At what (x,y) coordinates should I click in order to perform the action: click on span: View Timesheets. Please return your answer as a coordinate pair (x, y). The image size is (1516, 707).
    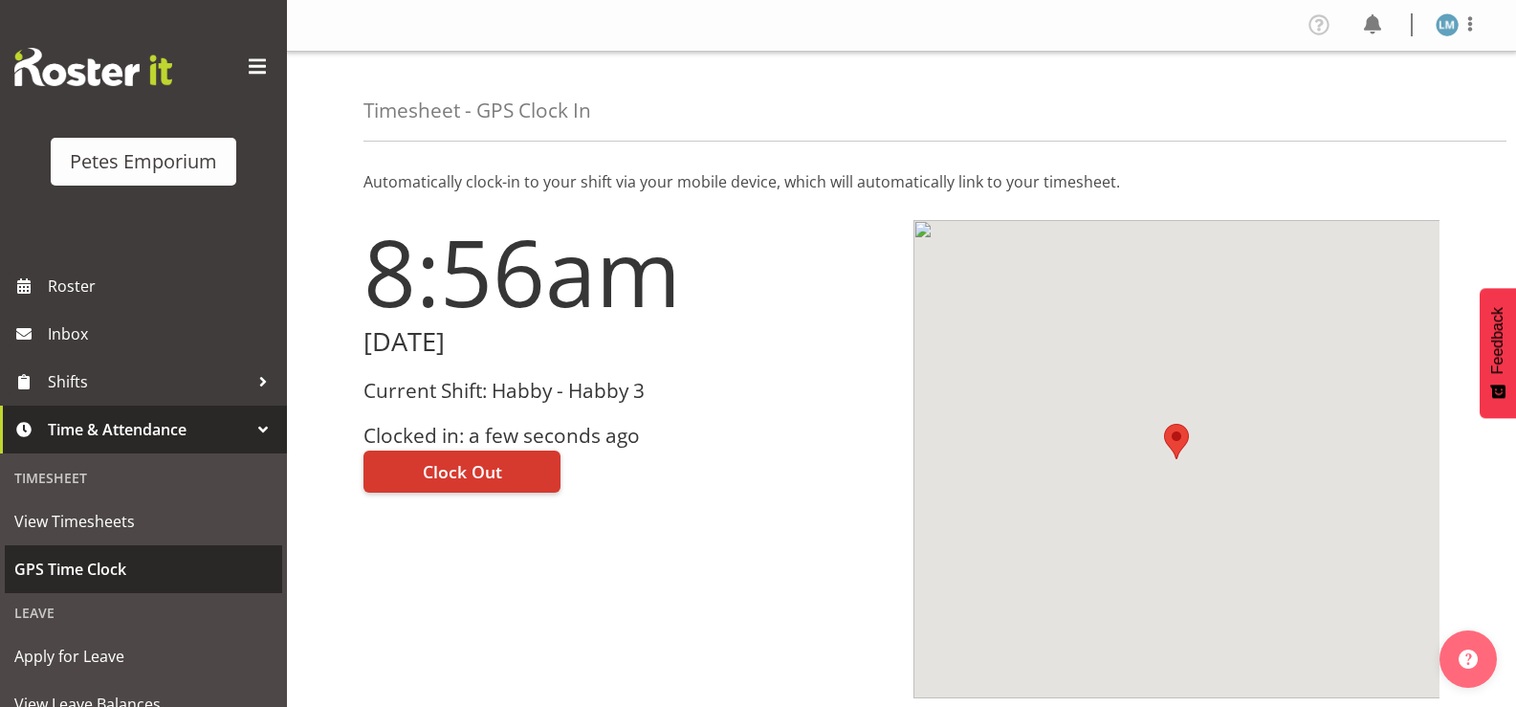
    Looking at the image, I should click on (143, 521).